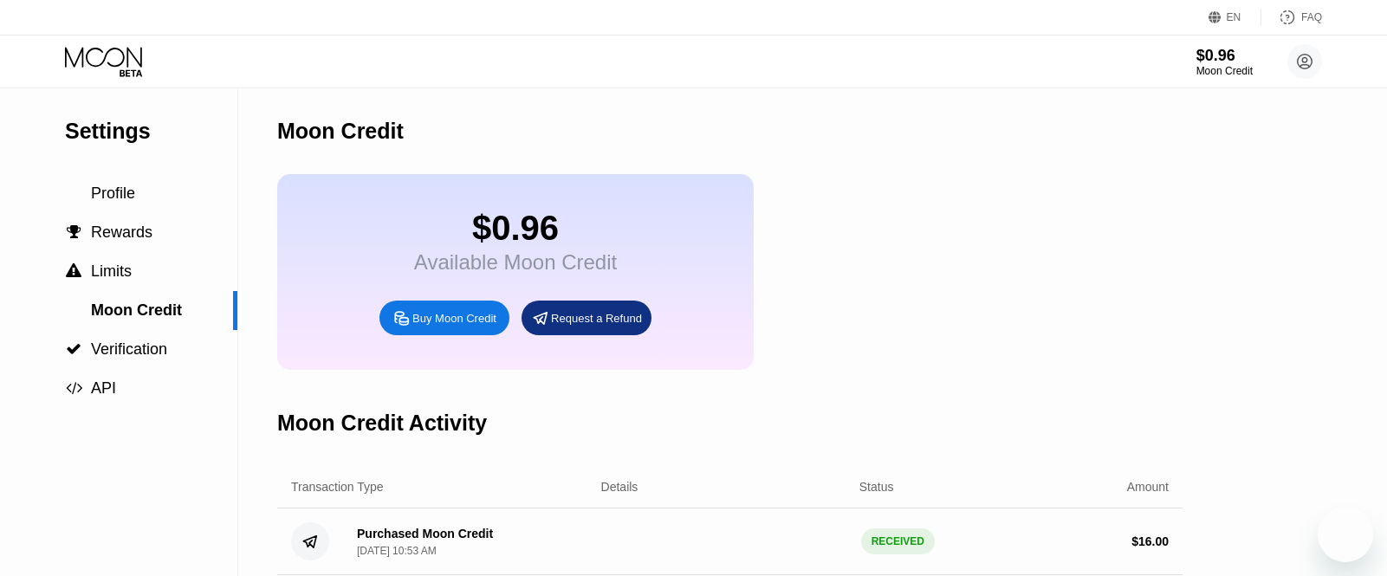 This screenshot has width=1387, height=576. What do you see at coordinates (1148, 487) in the screenshot?
I see `div: Amount` at bounding box center [1148, 487].